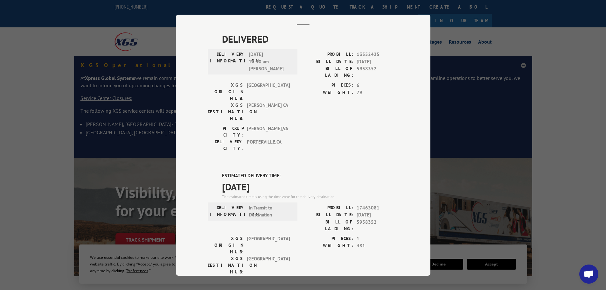  Describe the element at coordinates (377, 245) in the screenshot. I see `span: 481` at that location.